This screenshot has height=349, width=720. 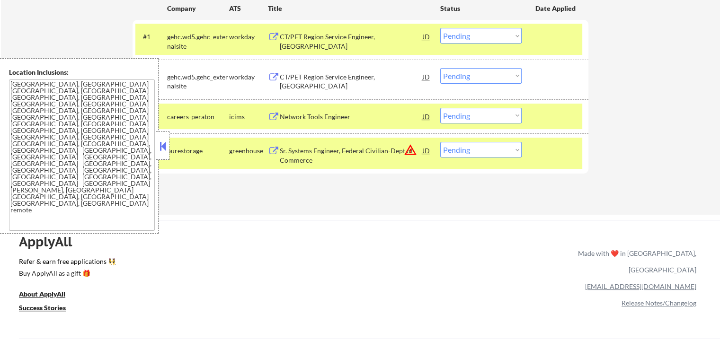 I want to click on u: About ApplyAll, so click(x=42, y=294).